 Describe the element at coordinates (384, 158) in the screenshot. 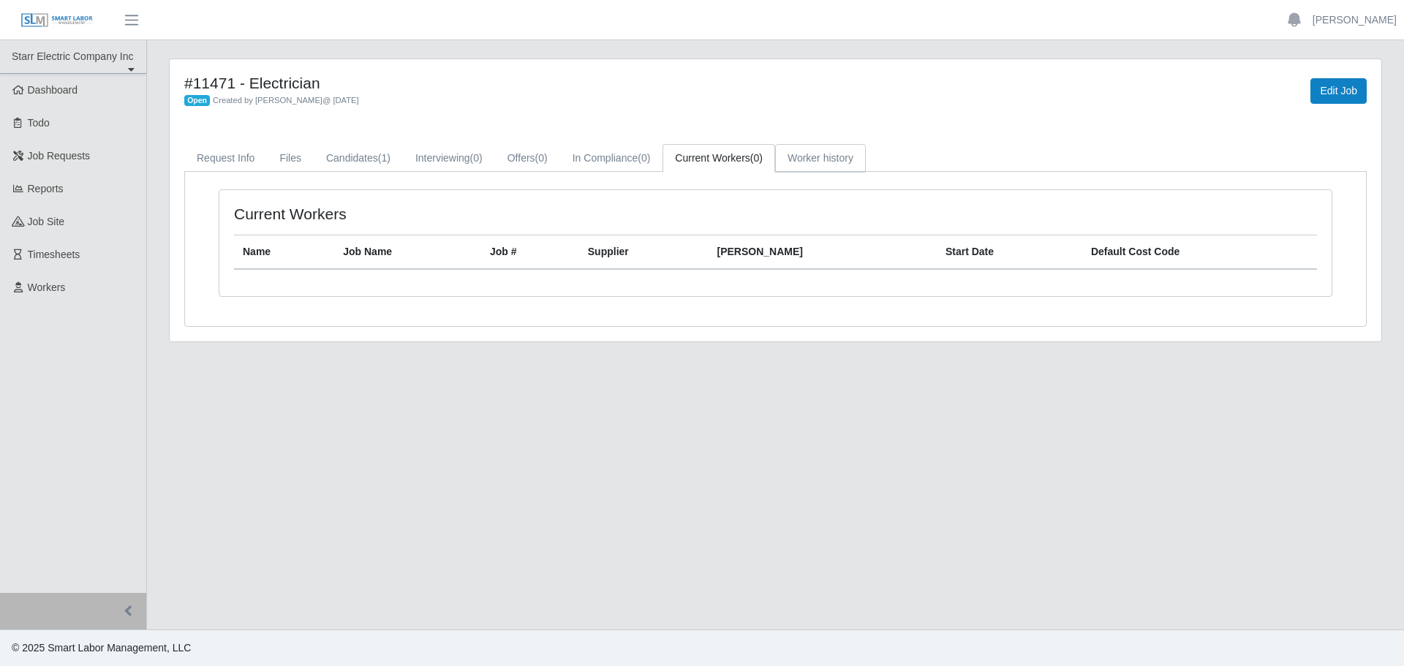

I see `span: (1)` at that location.